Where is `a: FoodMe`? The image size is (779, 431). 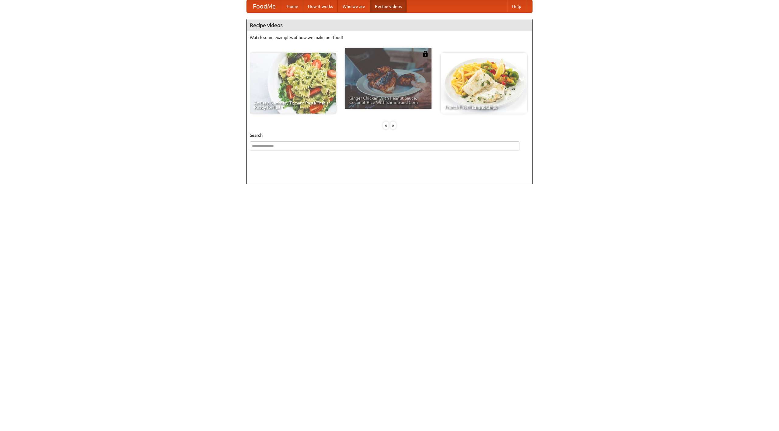
a: FoodMe is located at coordinates (264, 6).